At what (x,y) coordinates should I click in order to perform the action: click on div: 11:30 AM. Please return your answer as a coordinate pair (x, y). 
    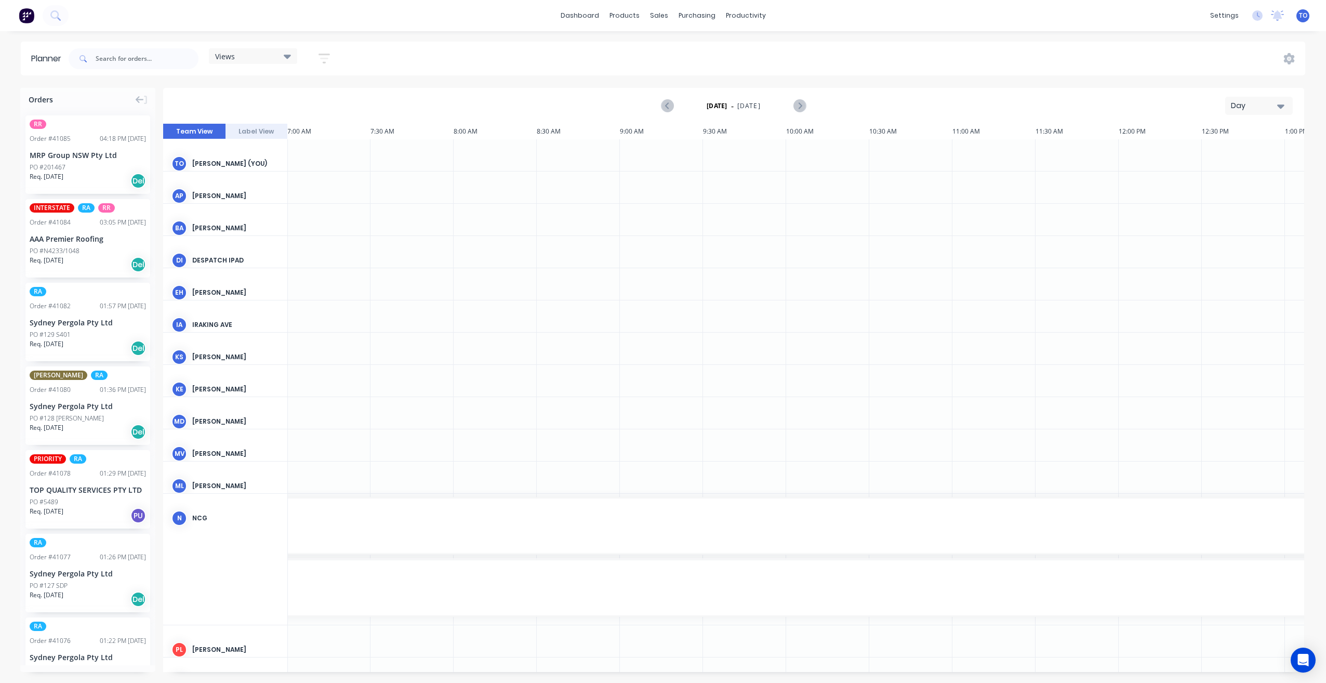
    Looking at the image, I should click on (1077, 131).